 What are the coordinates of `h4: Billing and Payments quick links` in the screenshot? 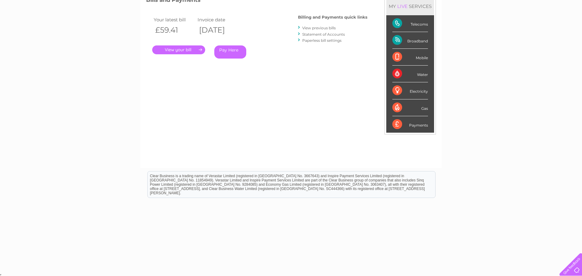 It's located at (333, 17).